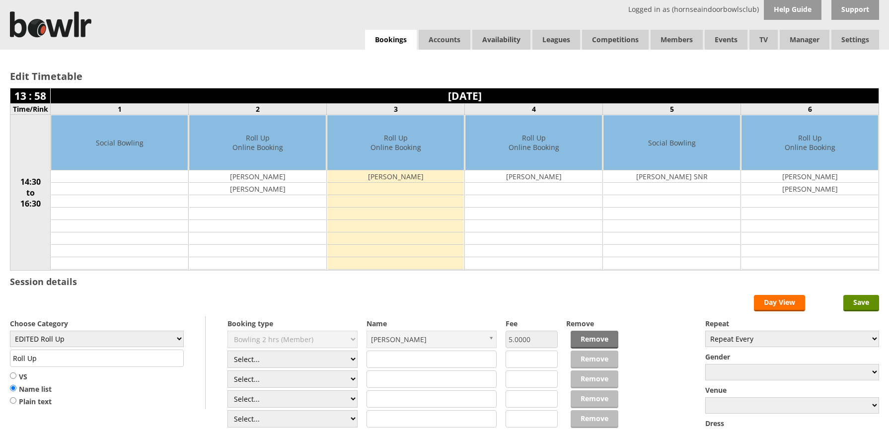 This screenshot has width=889, height=430. Describe the element at coordinates (120, 109) in the screenshot. I see `td: 1` at that location.